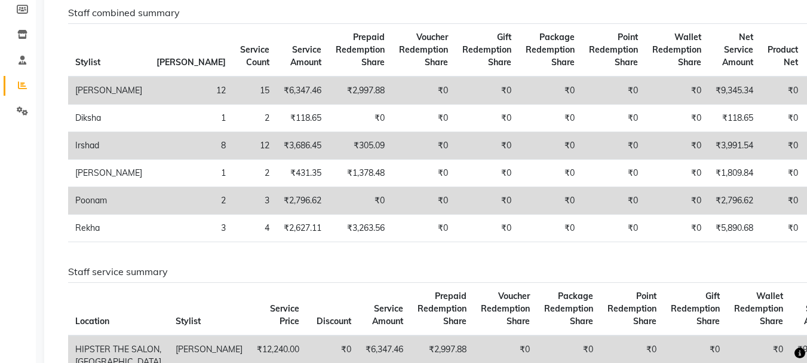 This screenshot has height=363, width=807. What do you see at coordinates (783, 56) in the screenshot?
I see `span: Product Net` at bounding box center [783, 56].